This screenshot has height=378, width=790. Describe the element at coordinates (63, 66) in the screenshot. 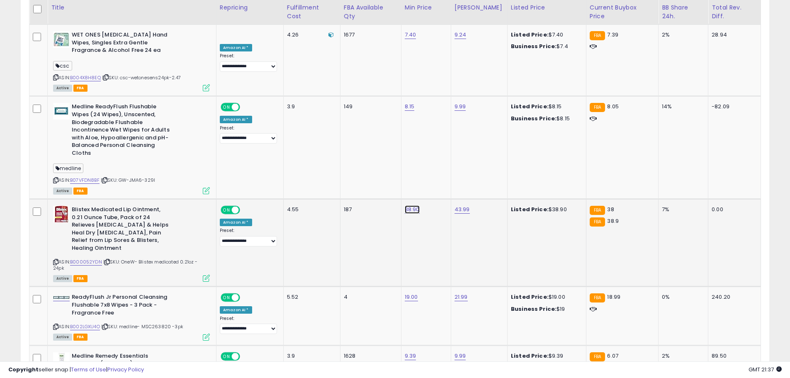

I see `span: csc` at that location.